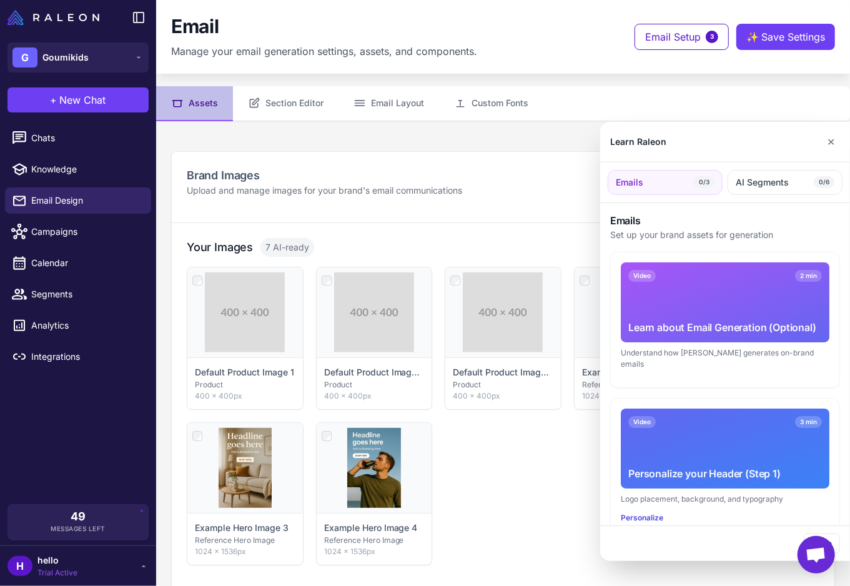 This screenshot has width=850, height=586. I want to click on h3: Emails, so click(725, 221).